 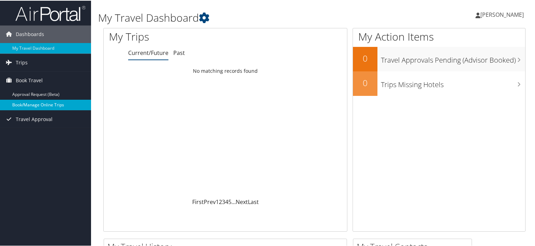 What do you see at coordinates (198, 201) in the screenshot?
I see `a: First` at bounding box center [198, 201].